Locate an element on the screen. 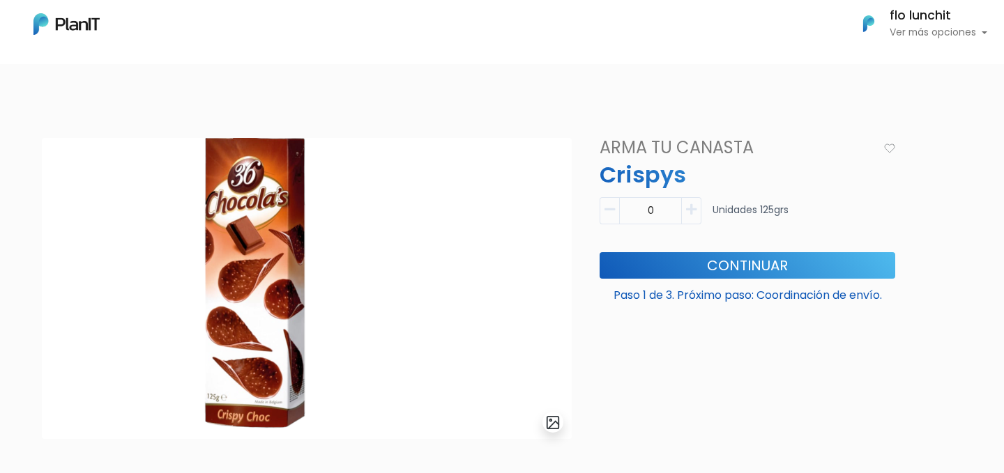 The height and width of the screenshot is (473, 1004). p: Unidades 125grs is located at coordinates (750, 216).